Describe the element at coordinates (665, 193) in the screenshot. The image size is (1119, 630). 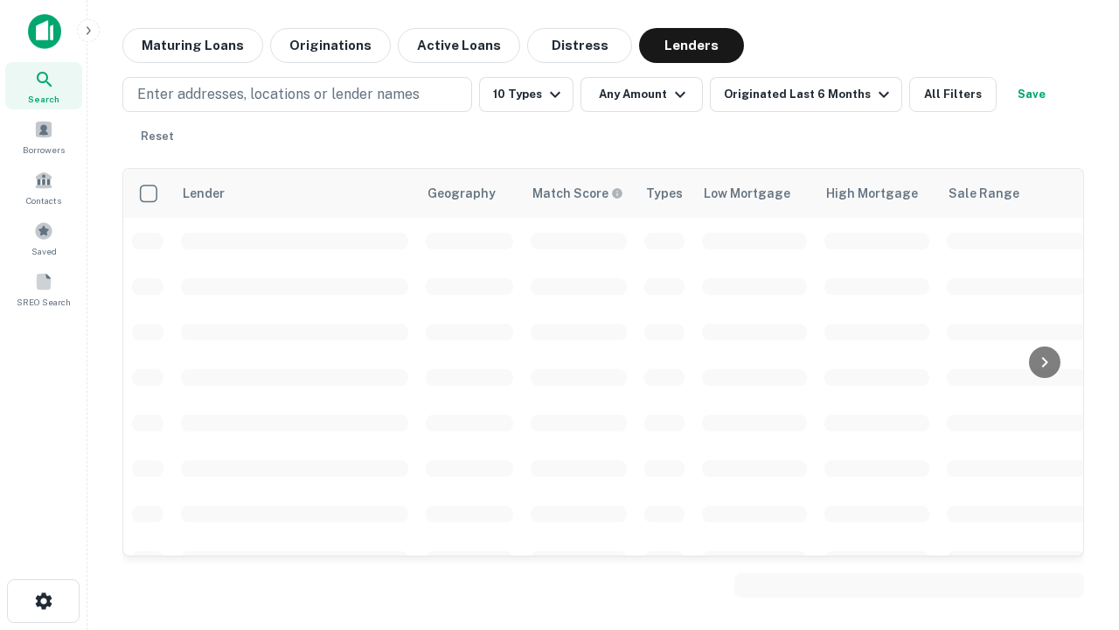
I see `th: Types` at that location.